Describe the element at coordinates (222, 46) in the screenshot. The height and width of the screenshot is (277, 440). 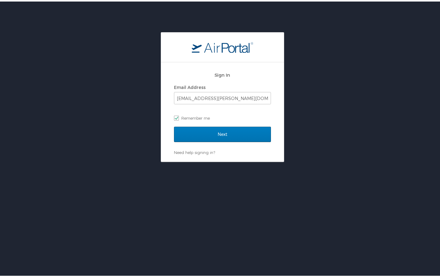
I see `img: logo` at that location.